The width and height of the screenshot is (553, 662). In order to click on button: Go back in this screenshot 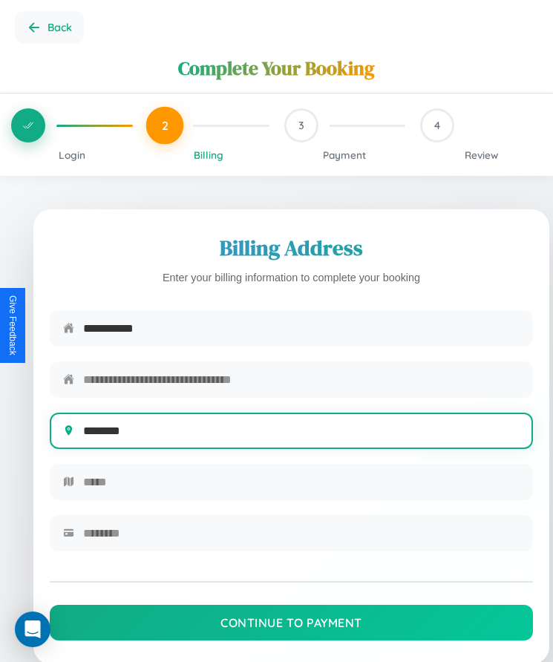, I will do `click(49, 27)`.